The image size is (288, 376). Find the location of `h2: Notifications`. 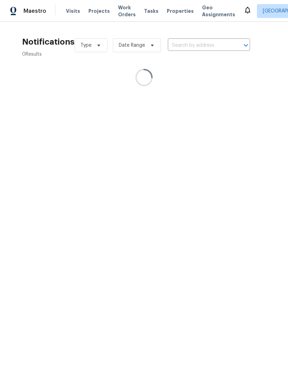

h2: Notifications is located at coordinates (48, 42).